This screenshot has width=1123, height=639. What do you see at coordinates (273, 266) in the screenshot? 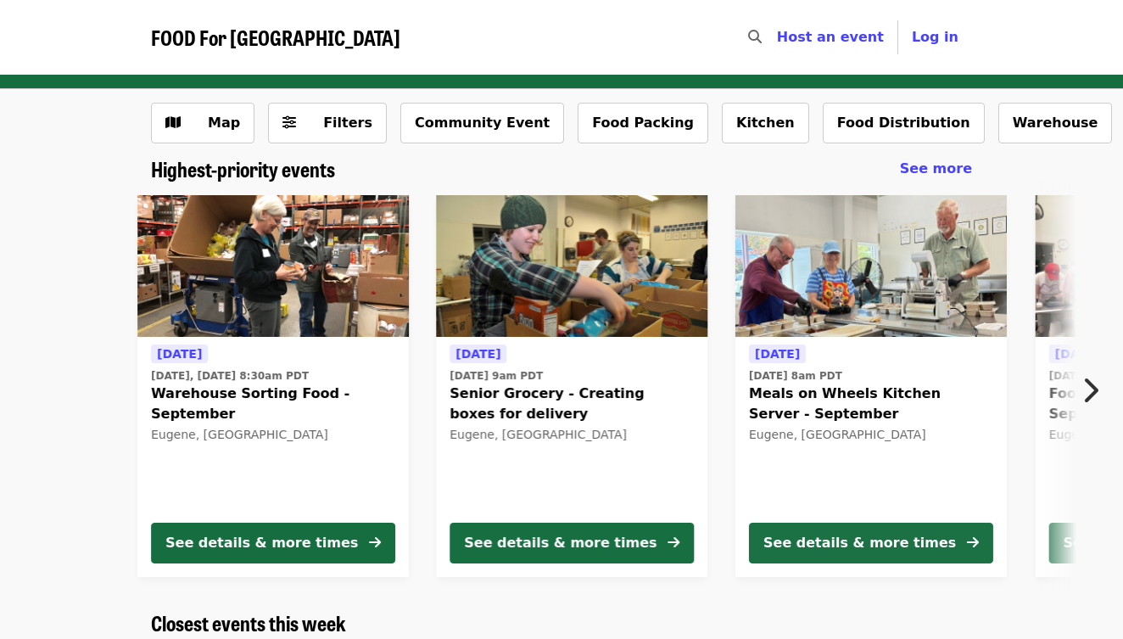
I see `img: Warehouse Sorting Food - September organized by FOOD For Lane County` at bounding box center [273, 266].